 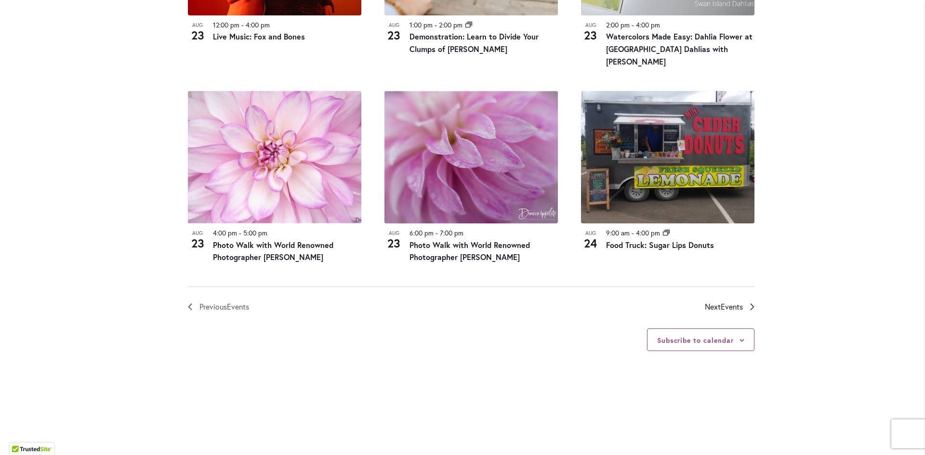 What do you see at coordinates (275, 157) in the screenshot?
I see `img: f1b78530115ff59d11a9c518c7eebb68` at bounding box center [275, 157].